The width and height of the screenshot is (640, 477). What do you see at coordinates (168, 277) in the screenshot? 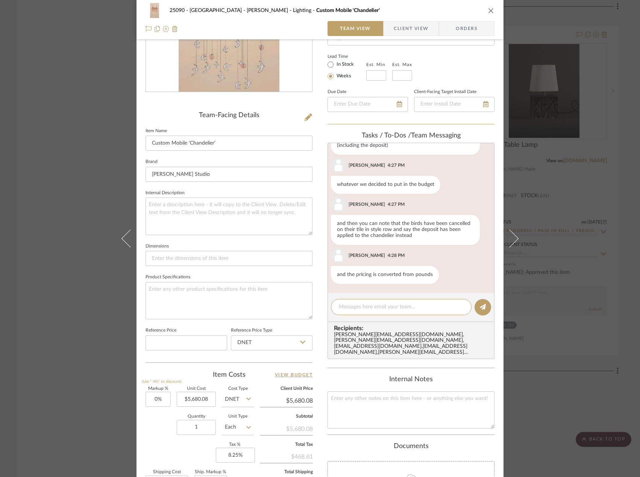
I see `label: Product Specifications` at bounding box center [168, 277].